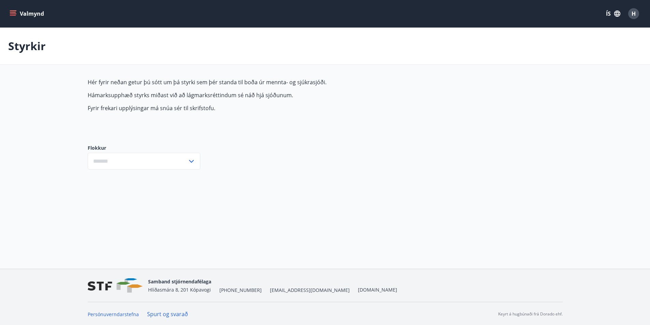 Image resolution: width=650 pixels, height=325 pixels. What do you see at coordinates (27, 14) in the screenshot?
I see `button: menu` at bounding box center [27, 14].